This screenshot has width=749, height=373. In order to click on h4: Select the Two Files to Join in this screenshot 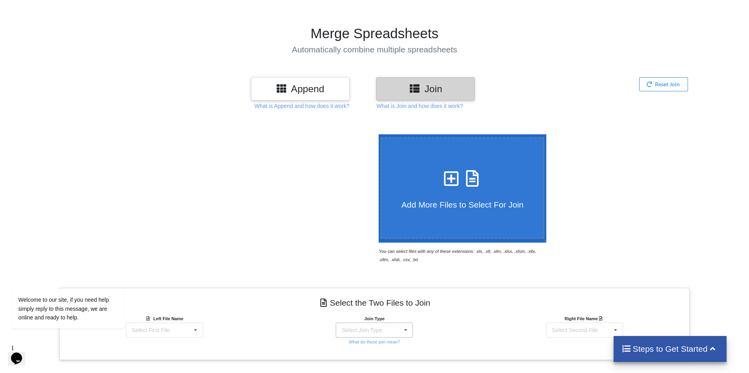, I will do `click(374, 302)`.